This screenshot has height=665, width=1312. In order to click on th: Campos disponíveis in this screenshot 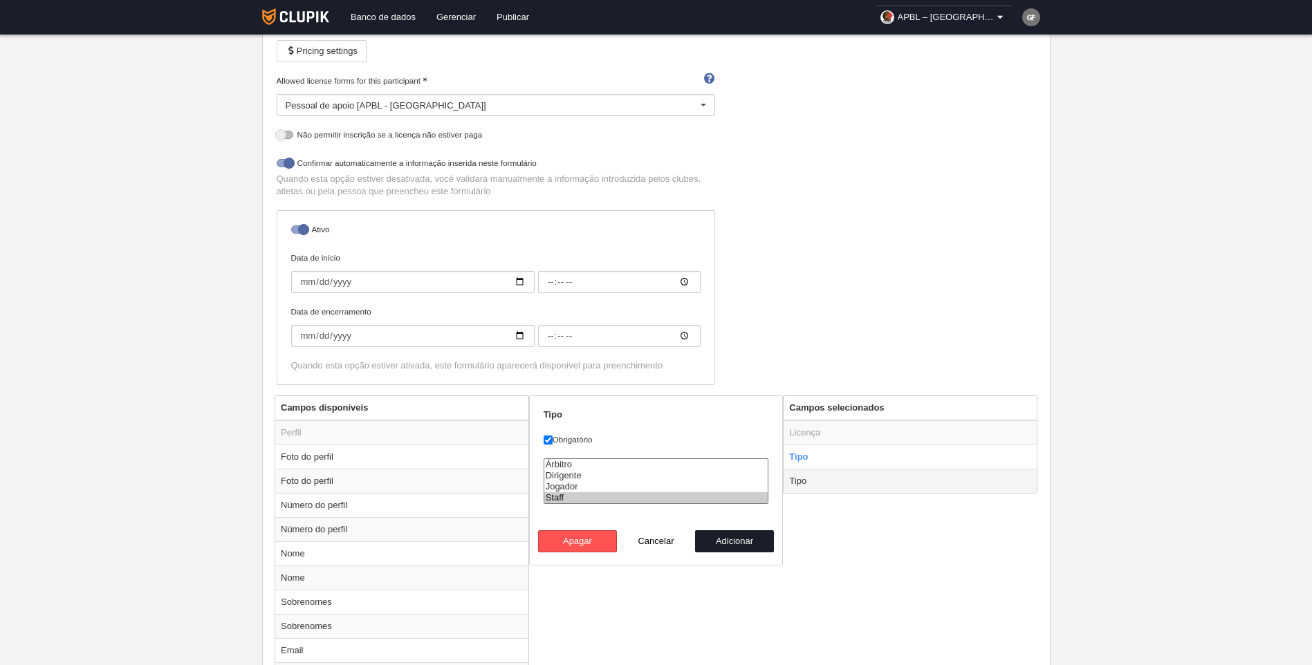, I will do `click(402, 408)`.